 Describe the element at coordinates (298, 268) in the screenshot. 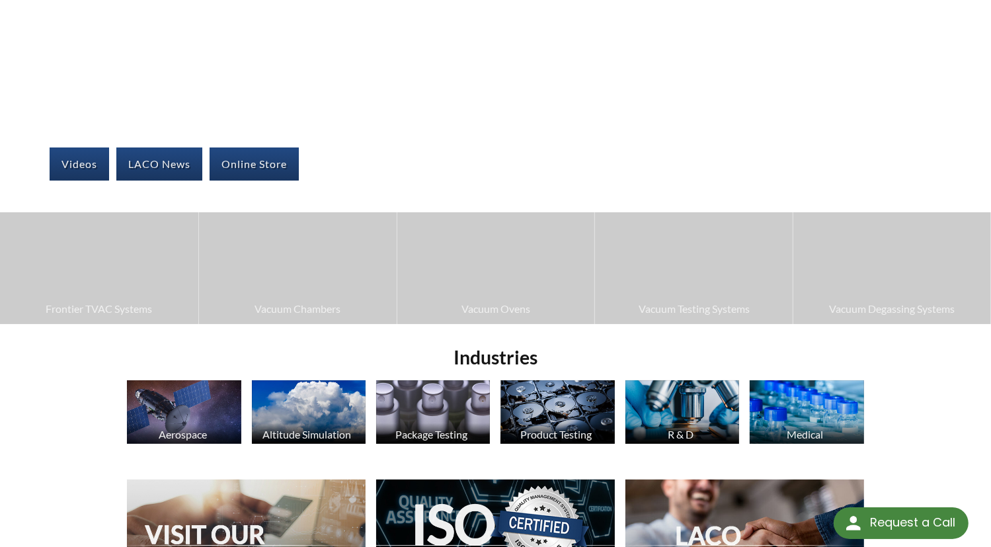

I see `a: Vacuum Chambers` at that location.